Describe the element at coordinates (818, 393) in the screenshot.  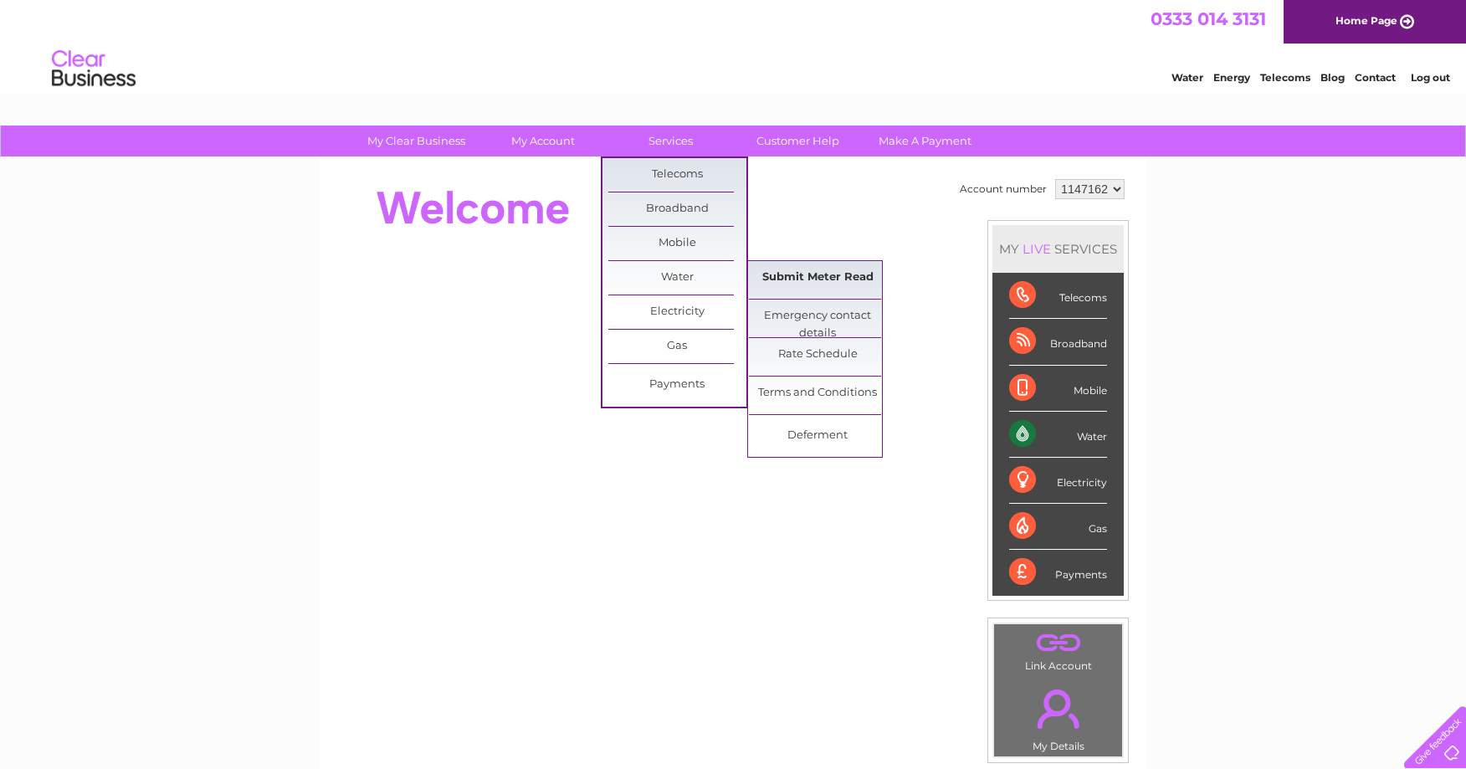
I see `a: Terms and Conditions` at that location.